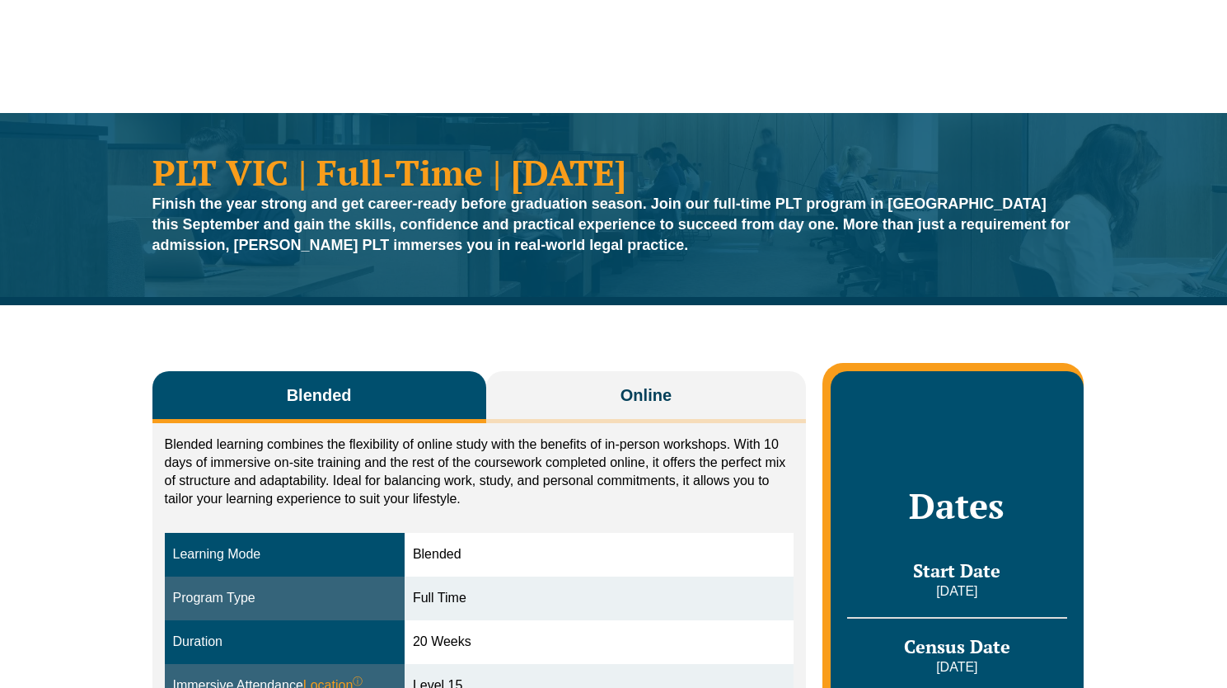 This screenshot has height=688, width=1227. What do you see at coordinates (599, 641) in the screenshot?
I see `div: 20 Weeks` at bounding box center [599, 641].